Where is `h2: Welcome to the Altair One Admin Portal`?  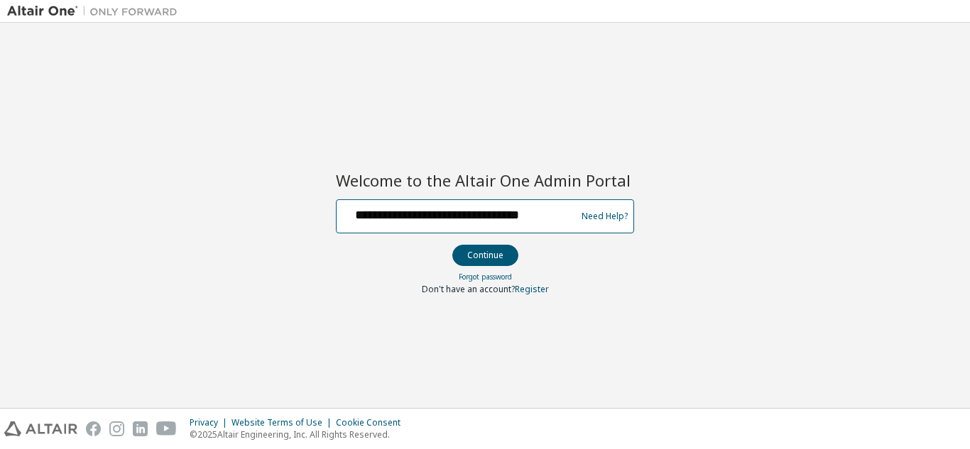
h2: Welcome to the Altair One Admin Portal is located at coordinates (485, 180).